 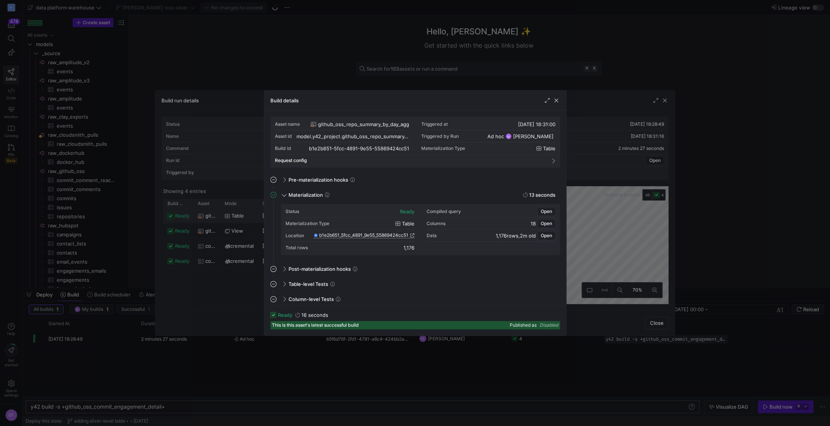 What do you see at coordinates (443, 212) in the screenshot?
I see `div: Compiled query` at bounding box center [443, 212].